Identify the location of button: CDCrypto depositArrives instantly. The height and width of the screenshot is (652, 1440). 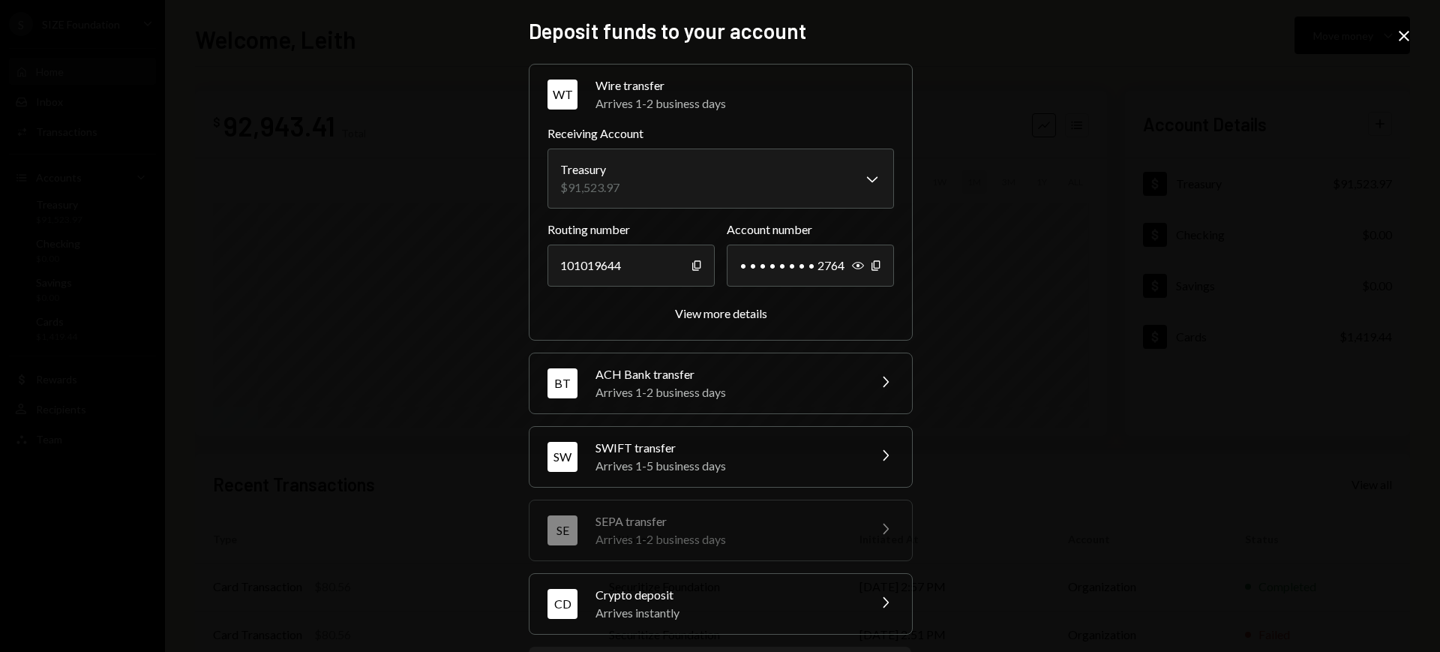
(721, 604).